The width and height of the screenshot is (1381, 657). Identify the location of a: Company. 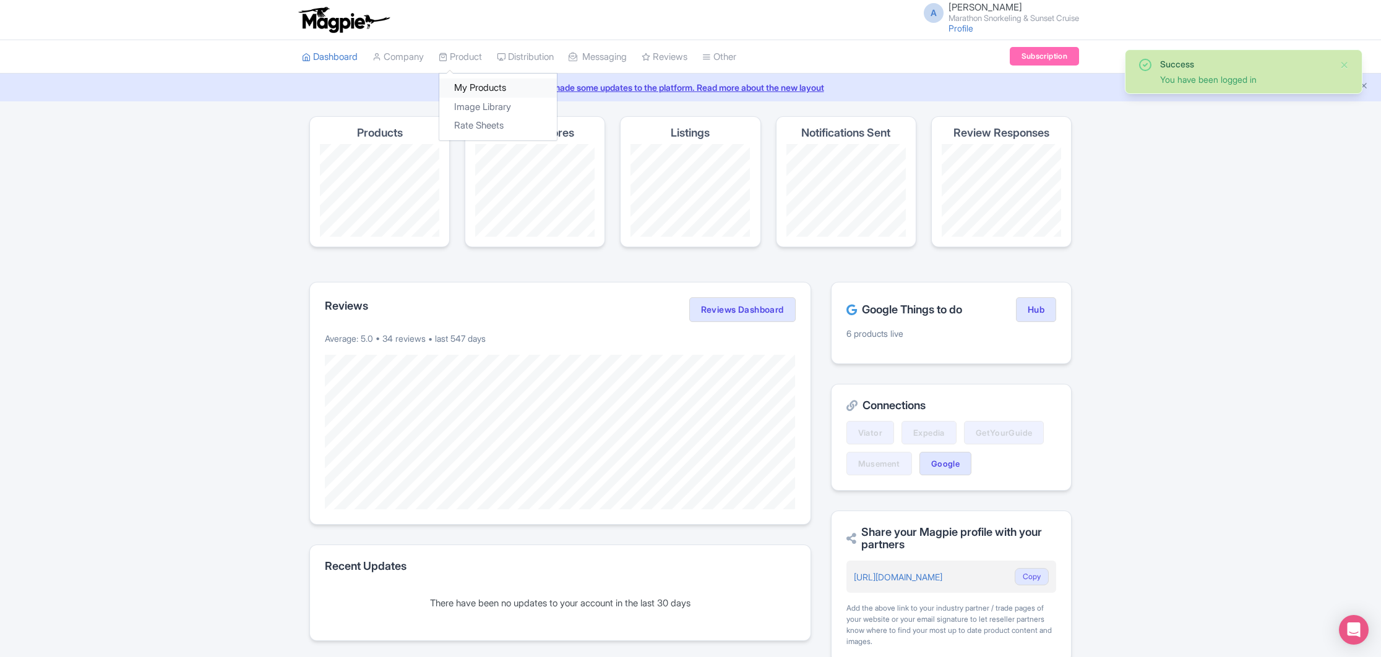
(398, 57).